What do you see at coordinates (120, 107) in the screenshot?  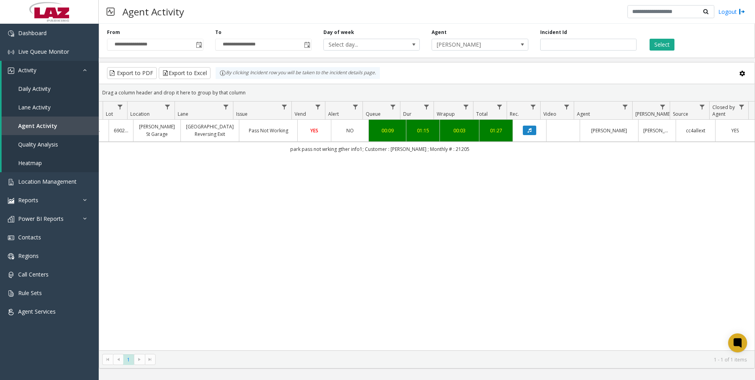 I see `a: Lot Filter Menu` at bounding box center [120, 107].